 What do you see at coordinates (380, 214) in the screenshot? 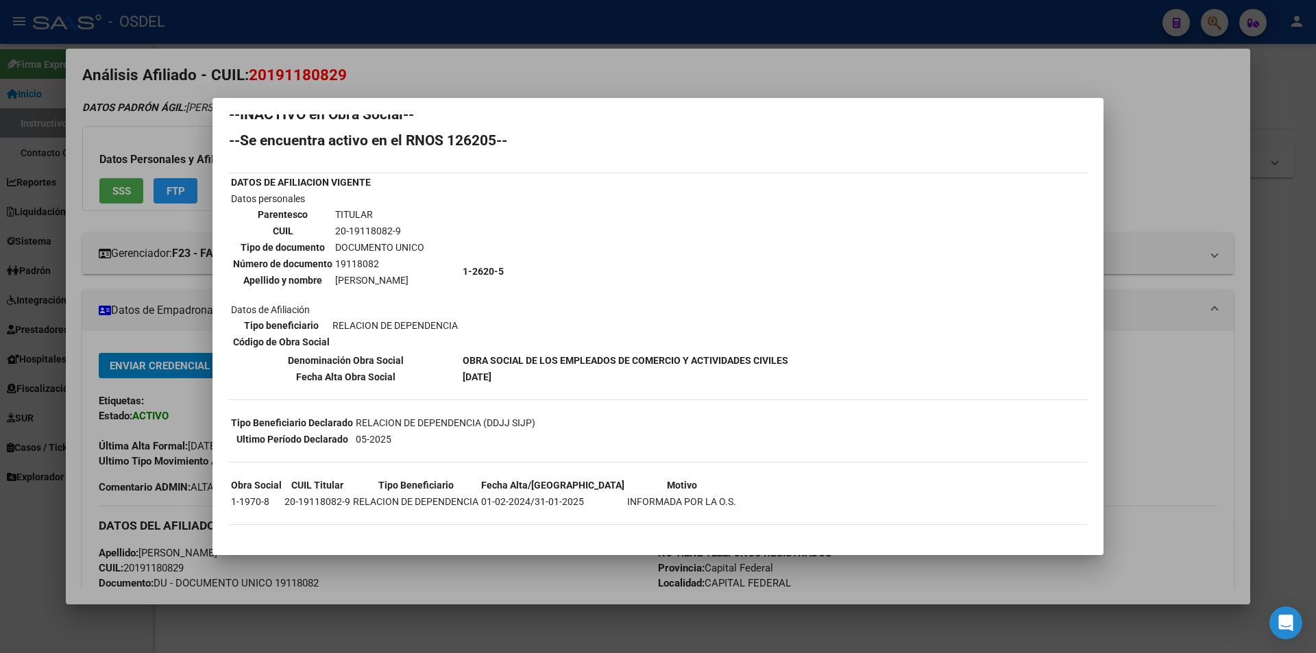
I see `td: TITULAR` at bounding box center [380, 214].